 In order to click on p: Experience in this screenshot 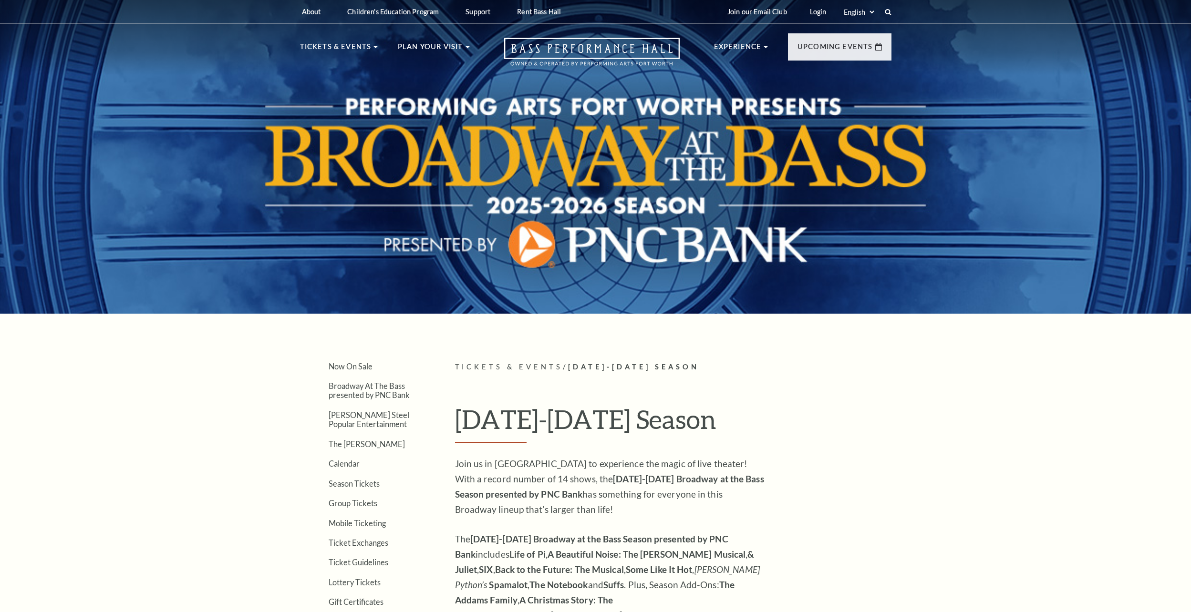, I will do `click(738, 50)`.